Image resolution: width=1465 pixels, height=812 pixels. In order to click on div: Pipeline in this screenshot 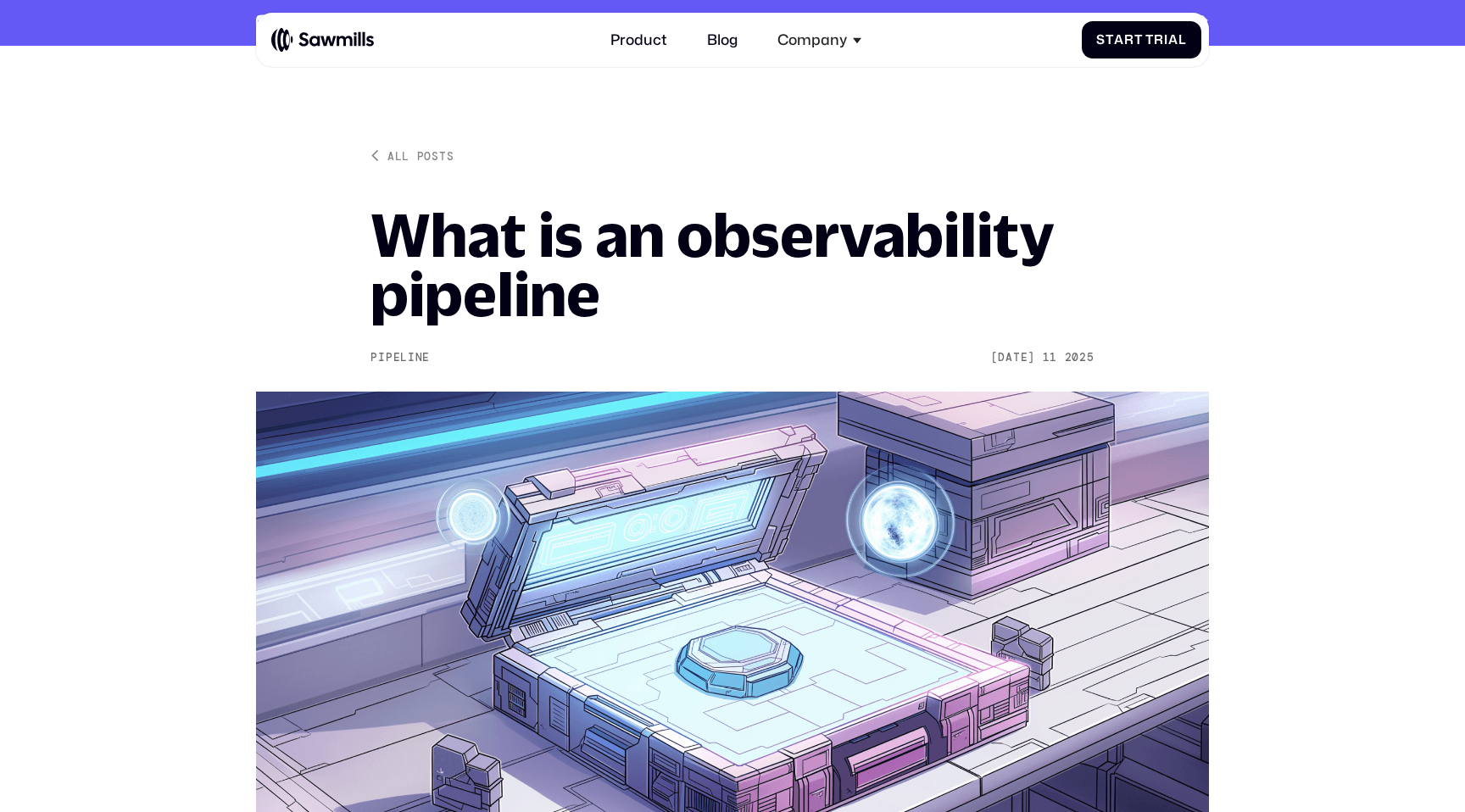, I will do `click(400, 358)`.